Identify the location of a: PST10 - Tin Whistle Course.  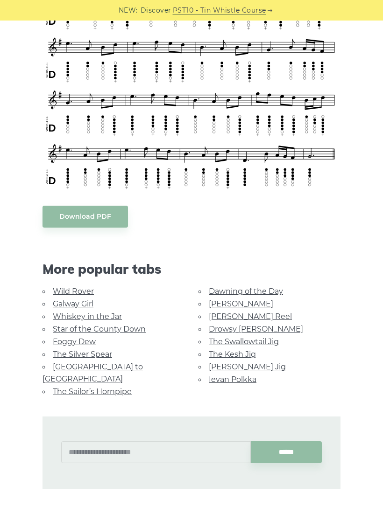
(219, 10).